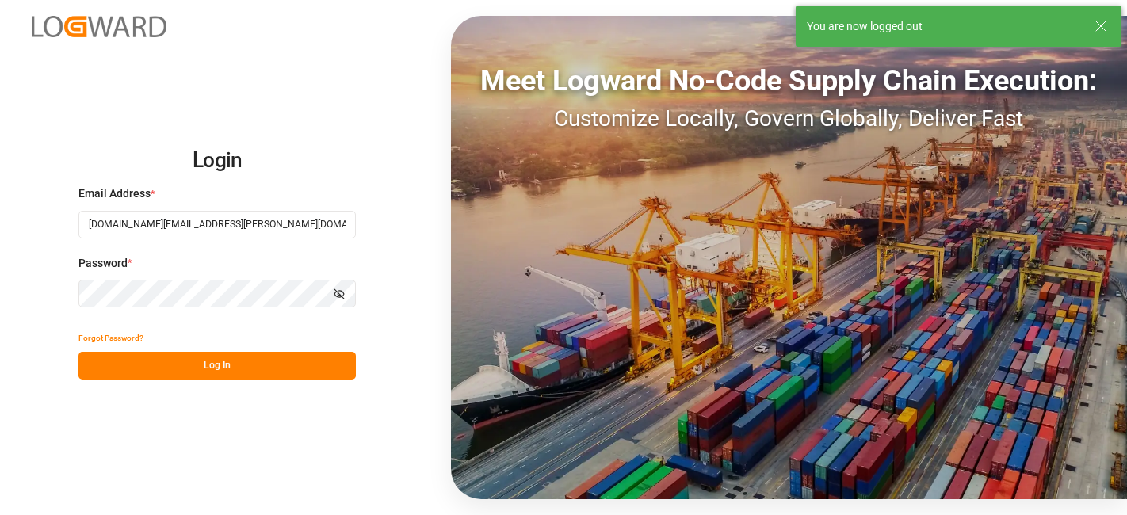  Describe the element at coordinates (217, 161) in the screenshot. I see `h2: Login` at that location.